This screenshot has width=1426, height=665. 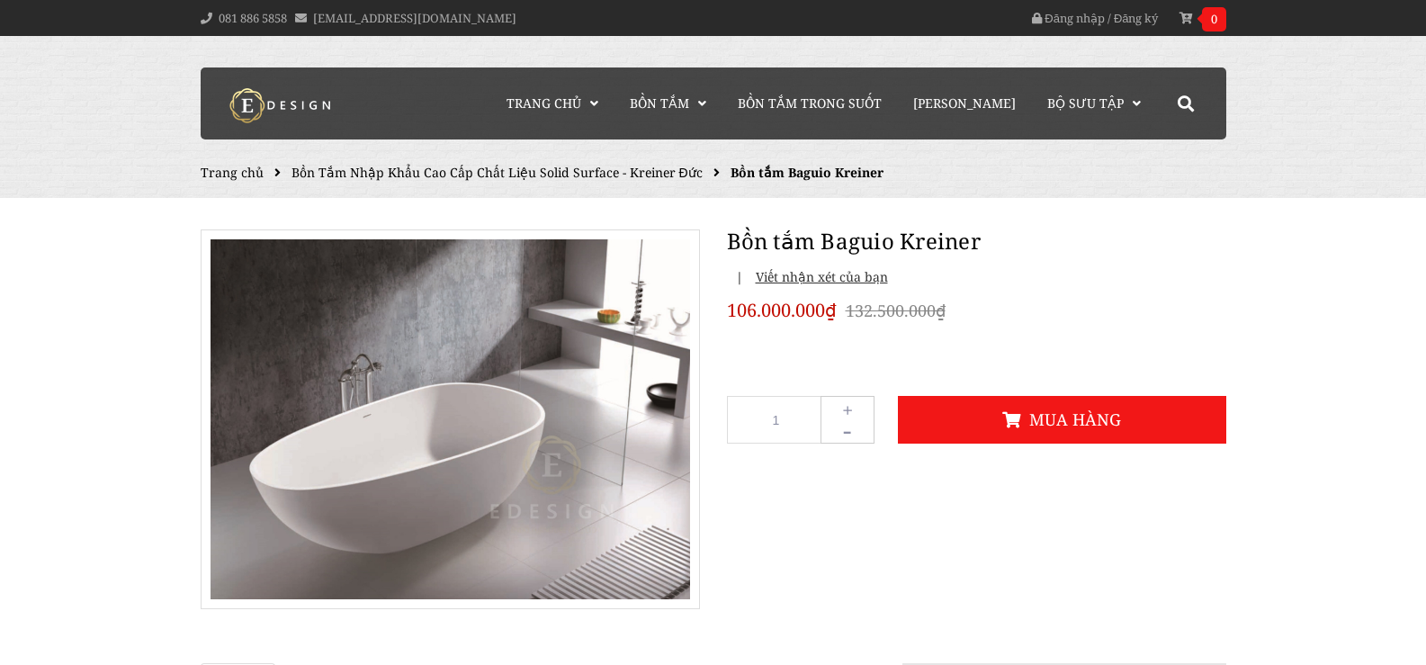 What do you see at coordinates (1085, 103) in the screenshot?
I see `span: Bộ Sưu Tập` at bounding box center [1085, 103].